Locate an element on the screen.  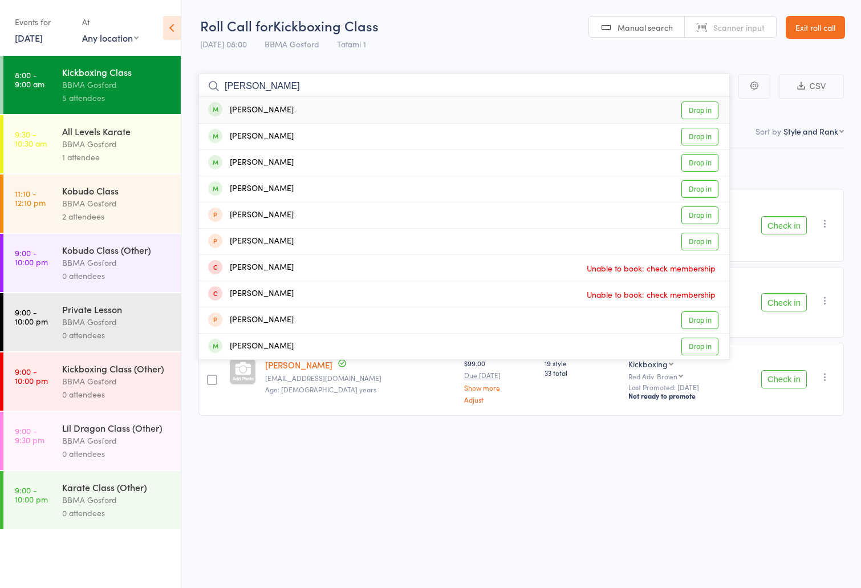
span: Roll Call for is located at coordinates (237, 25).